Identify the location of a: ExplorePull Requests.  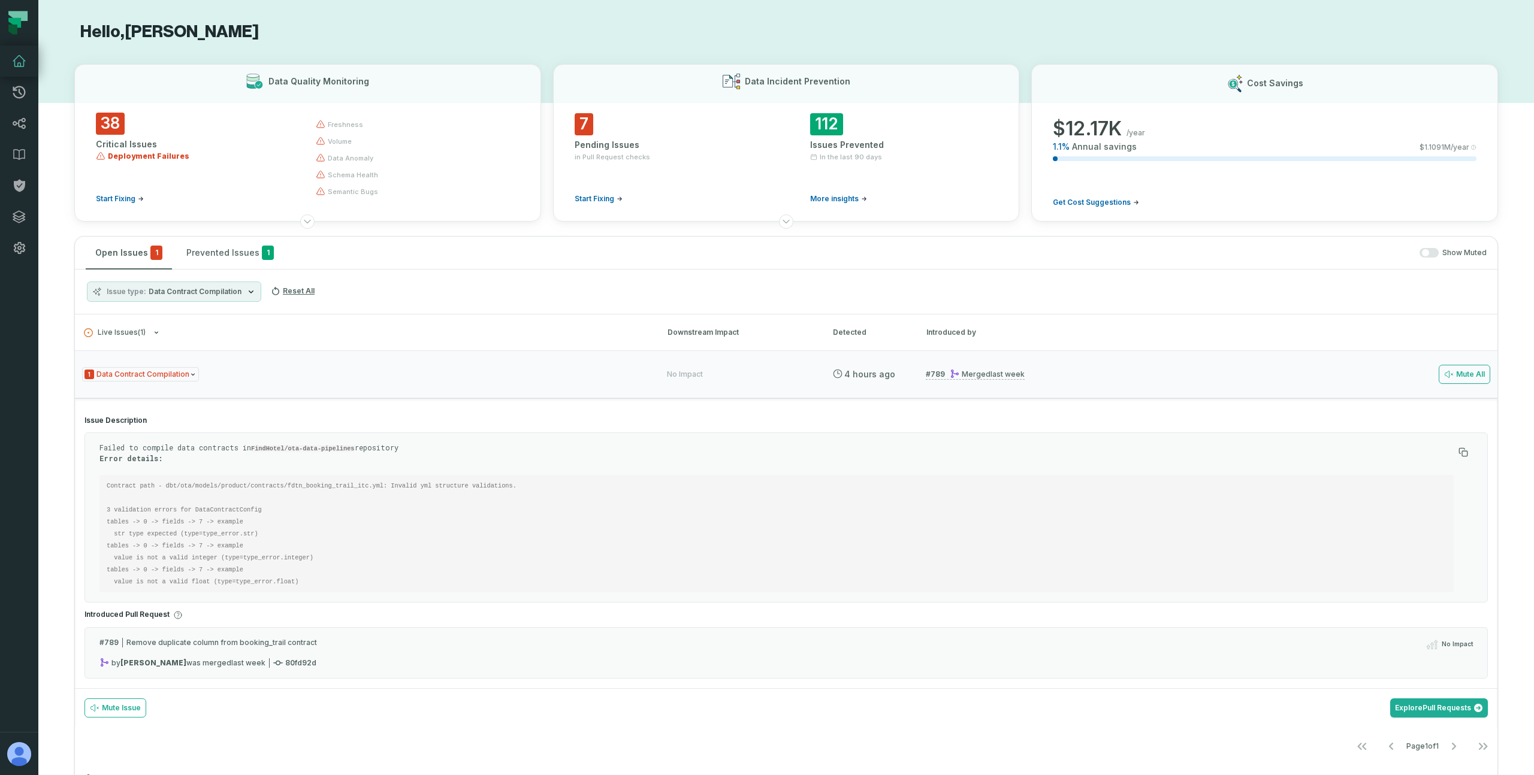
(1438, 708).